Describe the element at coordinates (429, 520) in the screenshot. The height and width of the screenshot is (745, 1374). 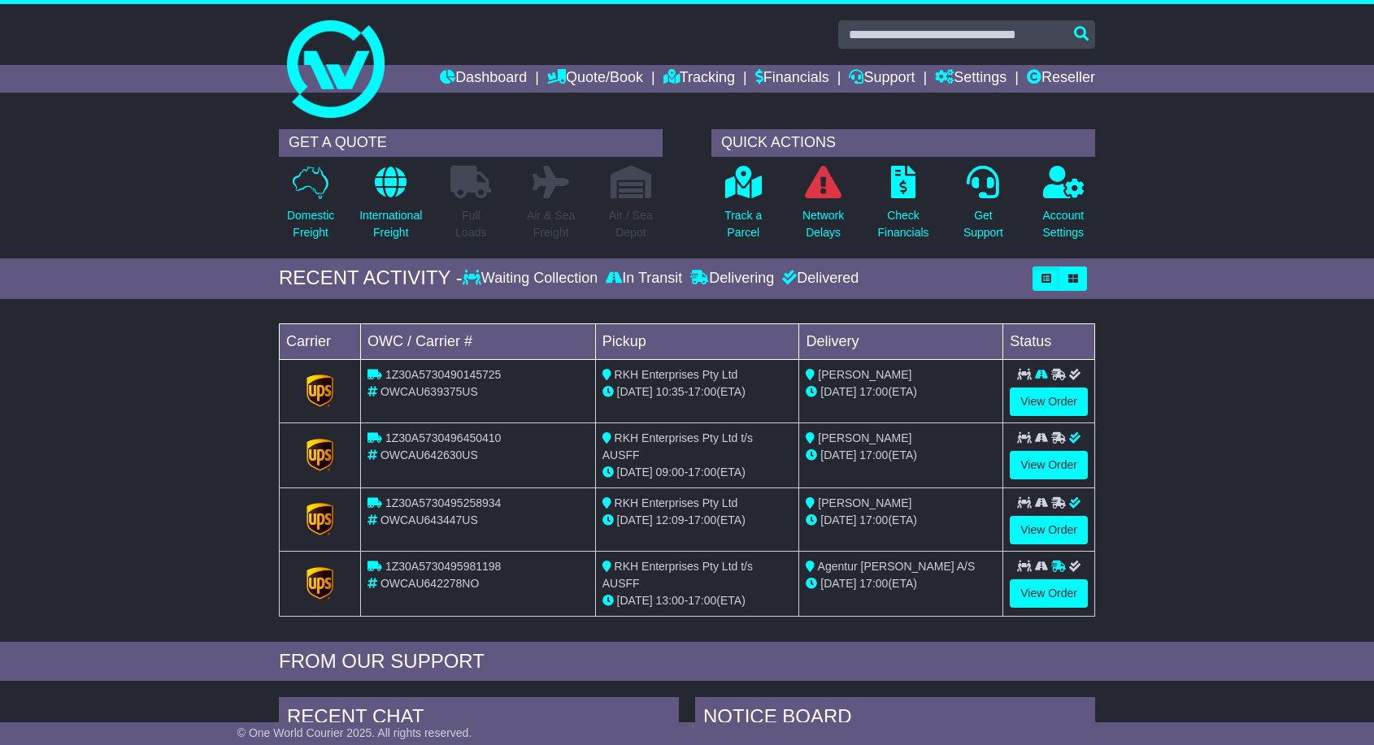
I see `span: OWCAU643447US` at that location.